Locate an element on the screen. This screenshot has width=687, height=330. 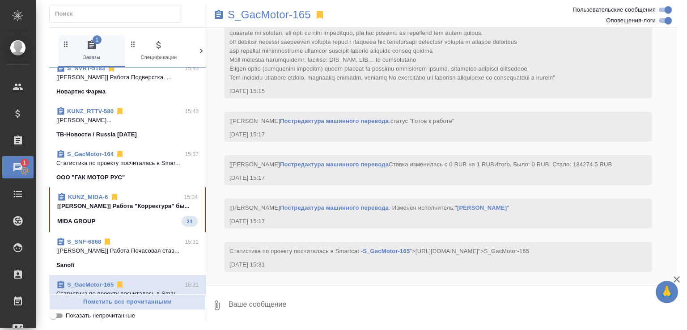
input: Поиск is located at coordinates (118, 14).